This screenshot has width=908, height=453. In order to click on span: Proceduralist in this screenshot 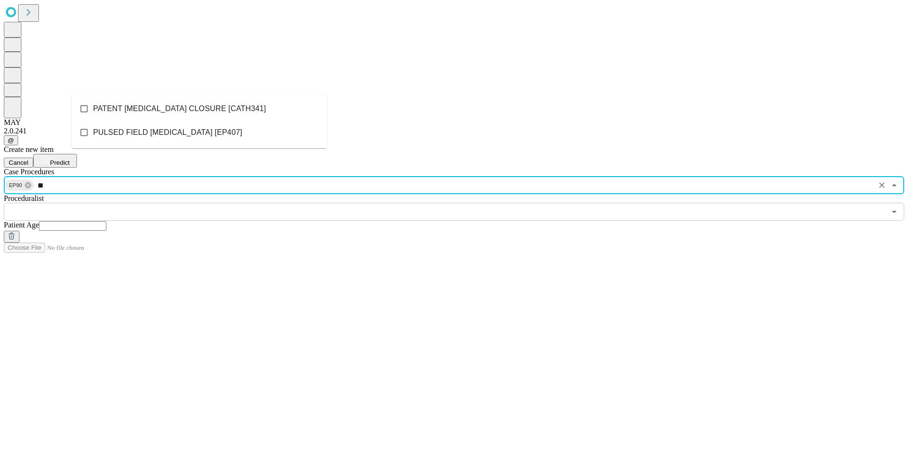, I will do `click(24, 198)`.